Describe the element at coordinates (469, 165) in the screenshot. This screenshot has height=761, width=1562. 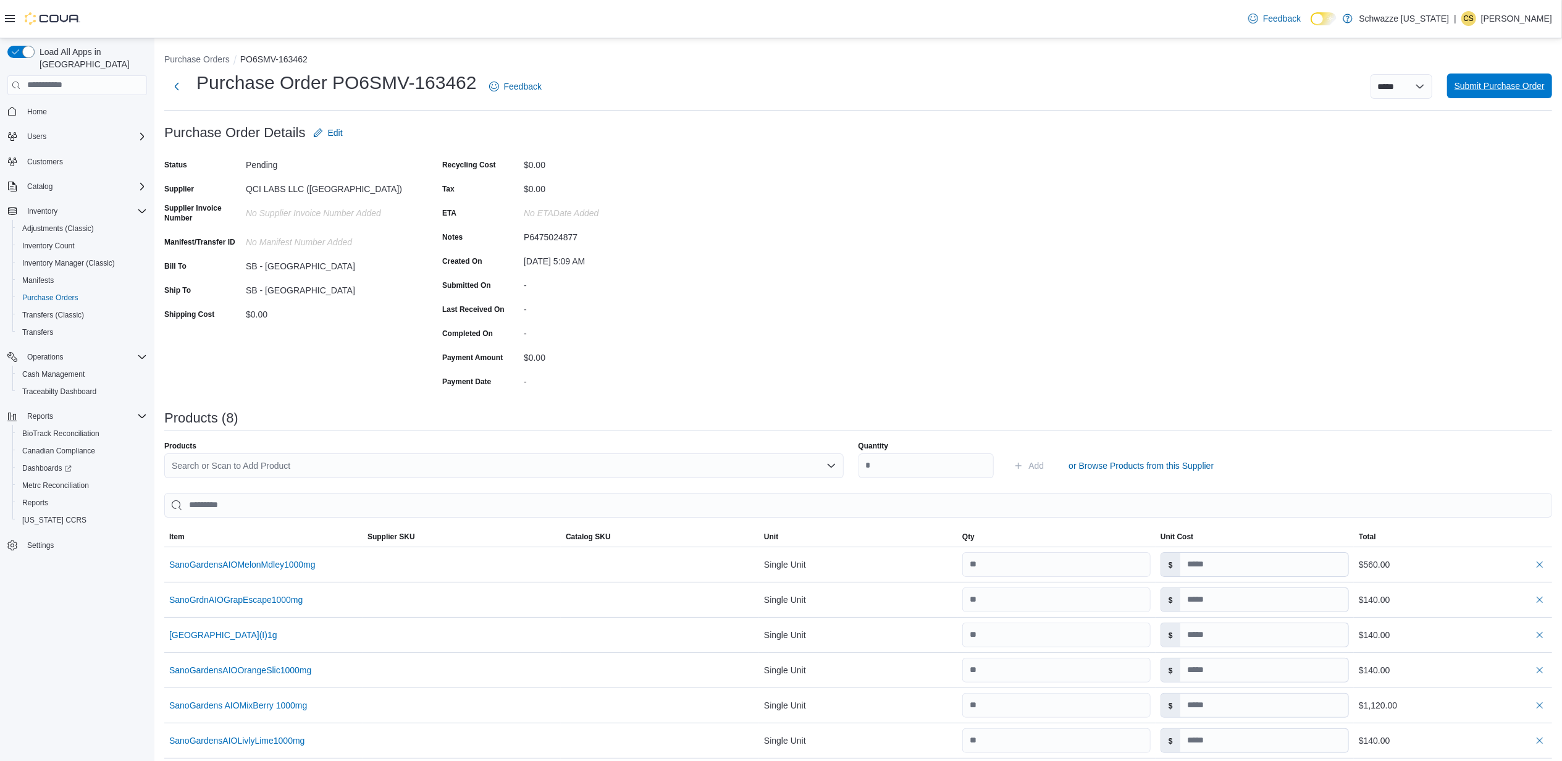
I see `label: Recycling Cost` at that location.